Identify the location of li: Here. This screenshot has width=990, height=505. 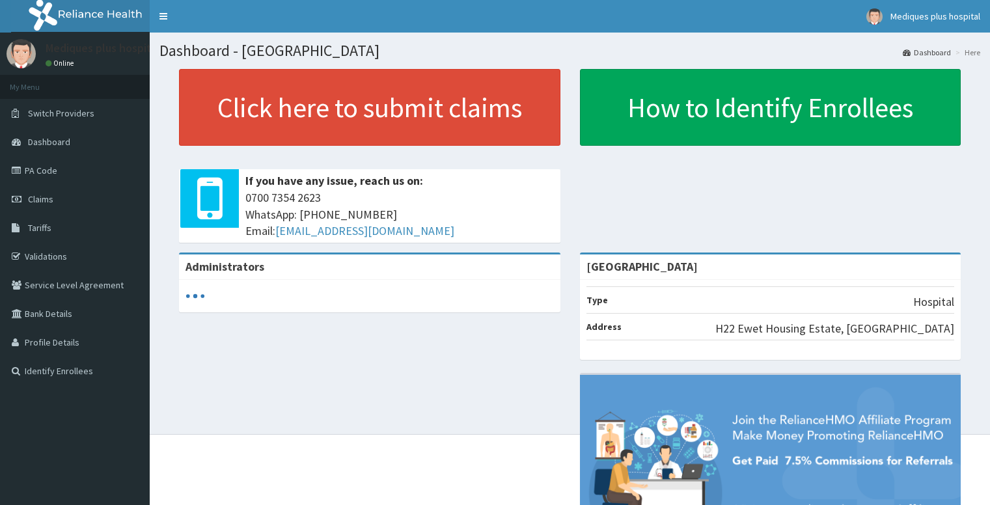
(966, 52).